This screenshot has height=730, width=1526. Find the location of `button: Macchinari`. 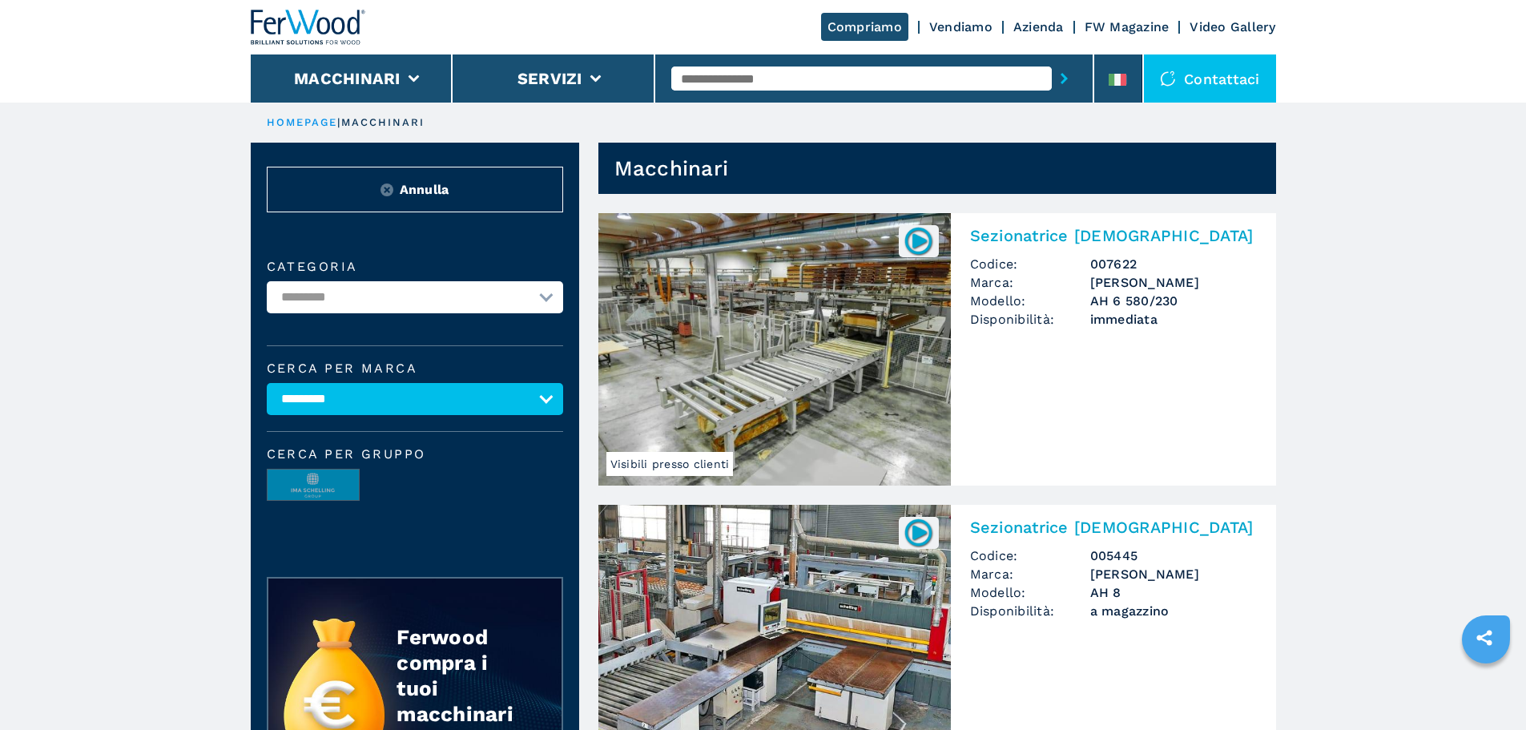

button: Macchinari is located at coordinates (347, 79).